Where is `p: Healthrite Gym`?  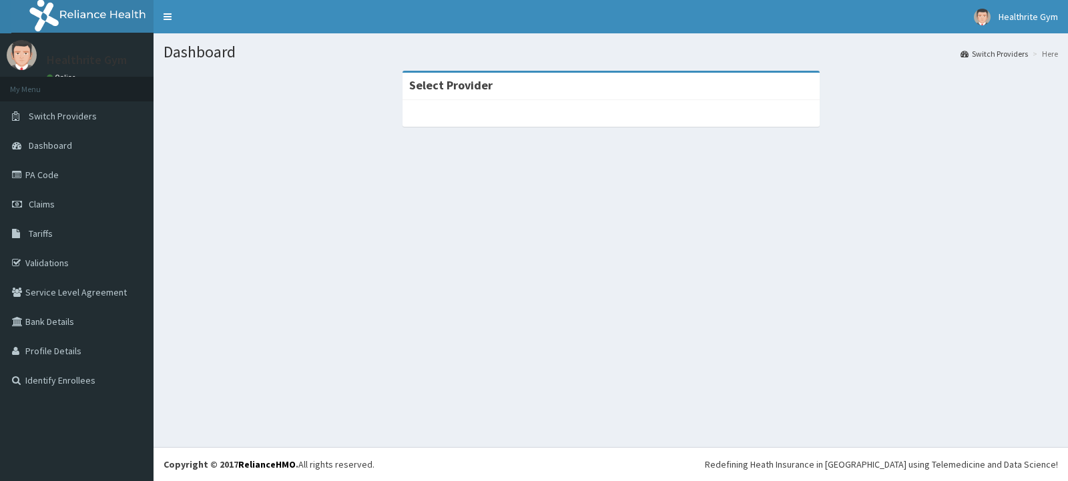 p: Healthrite Gym is located at coordinates (87, 60).